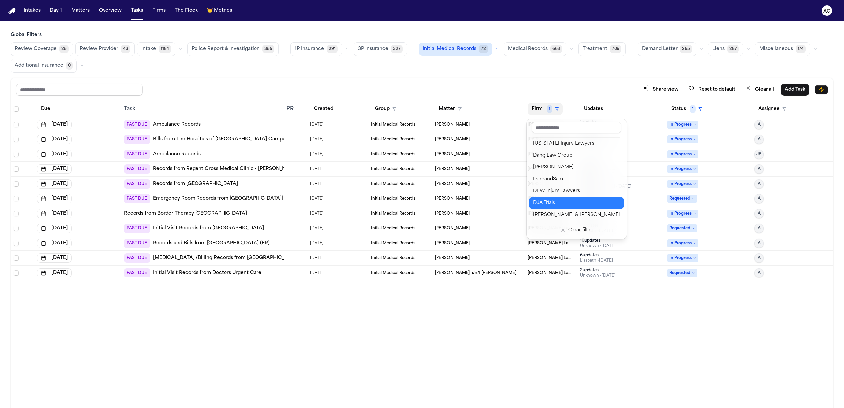 The image size is (844, 408). I want to click on button: Firm1, so click(546, 109).